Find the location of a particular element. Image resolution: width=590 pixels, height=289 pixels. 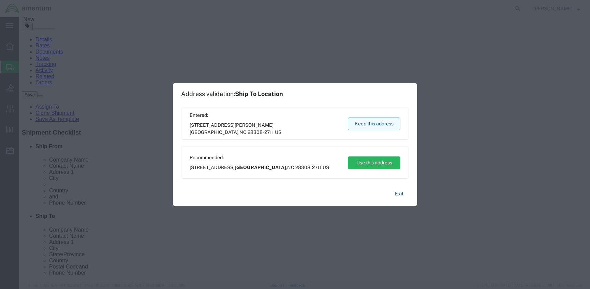

span: Ship To Location is located at coordinates (259, 94).